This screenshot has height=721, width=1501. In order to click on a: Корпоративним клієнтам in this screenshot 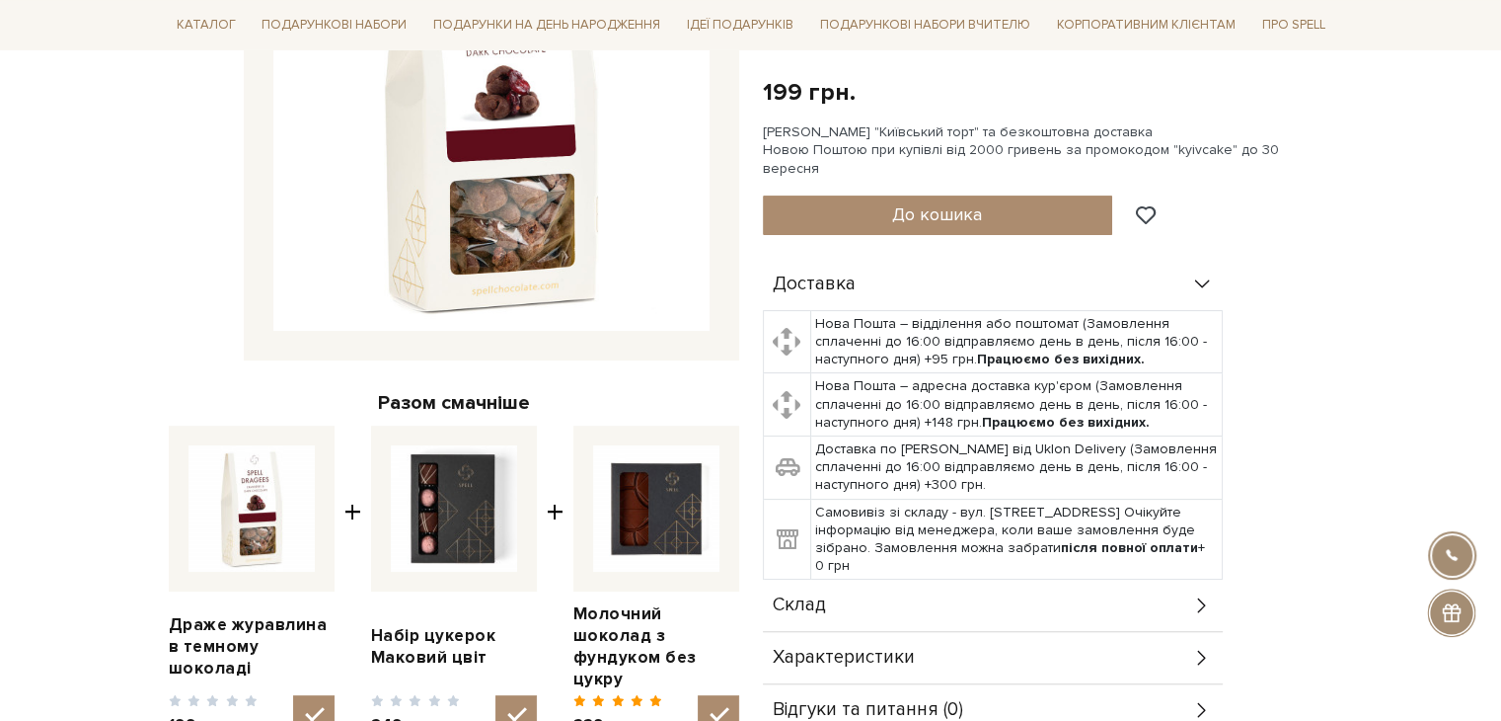, I will do `click(1146, 25)`.